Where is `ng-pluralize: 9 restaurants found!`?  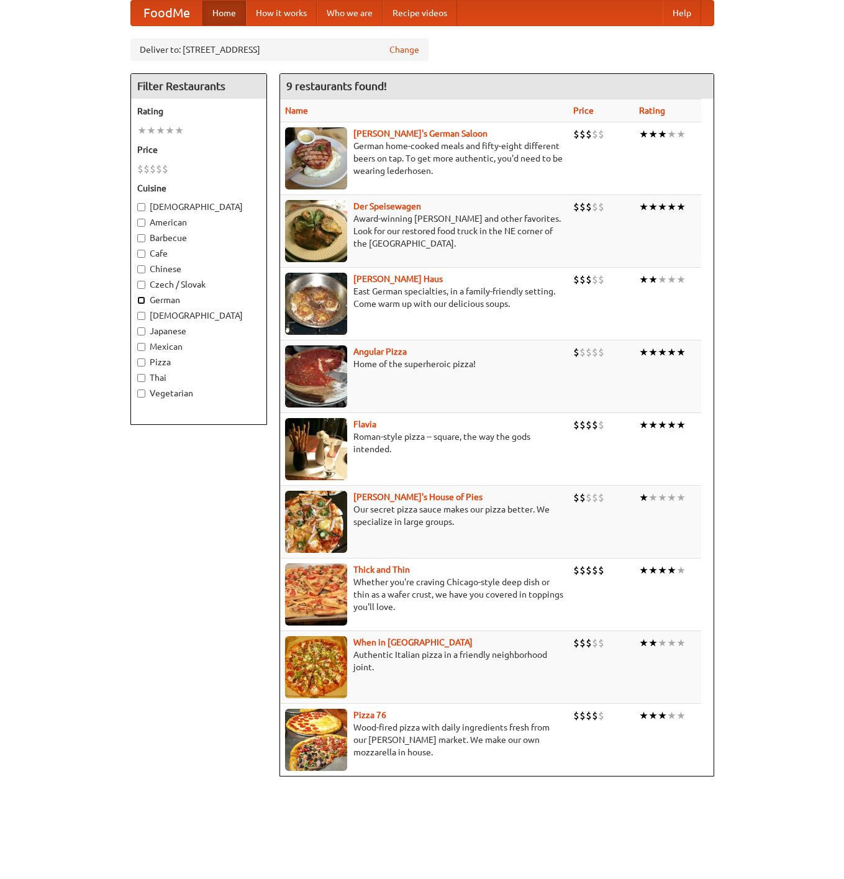
ng-pluralize: 9 restaurants found! is located at coordinates (337, 86).